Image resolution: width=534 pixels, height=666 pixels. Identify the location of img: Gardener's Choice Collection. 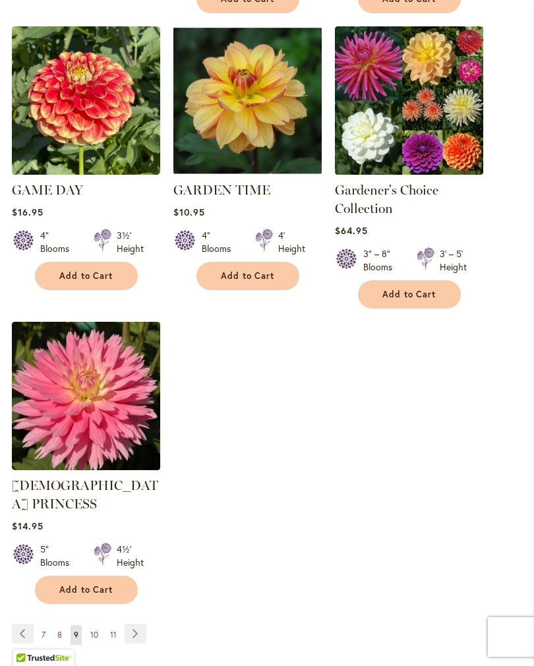
(409, 100).